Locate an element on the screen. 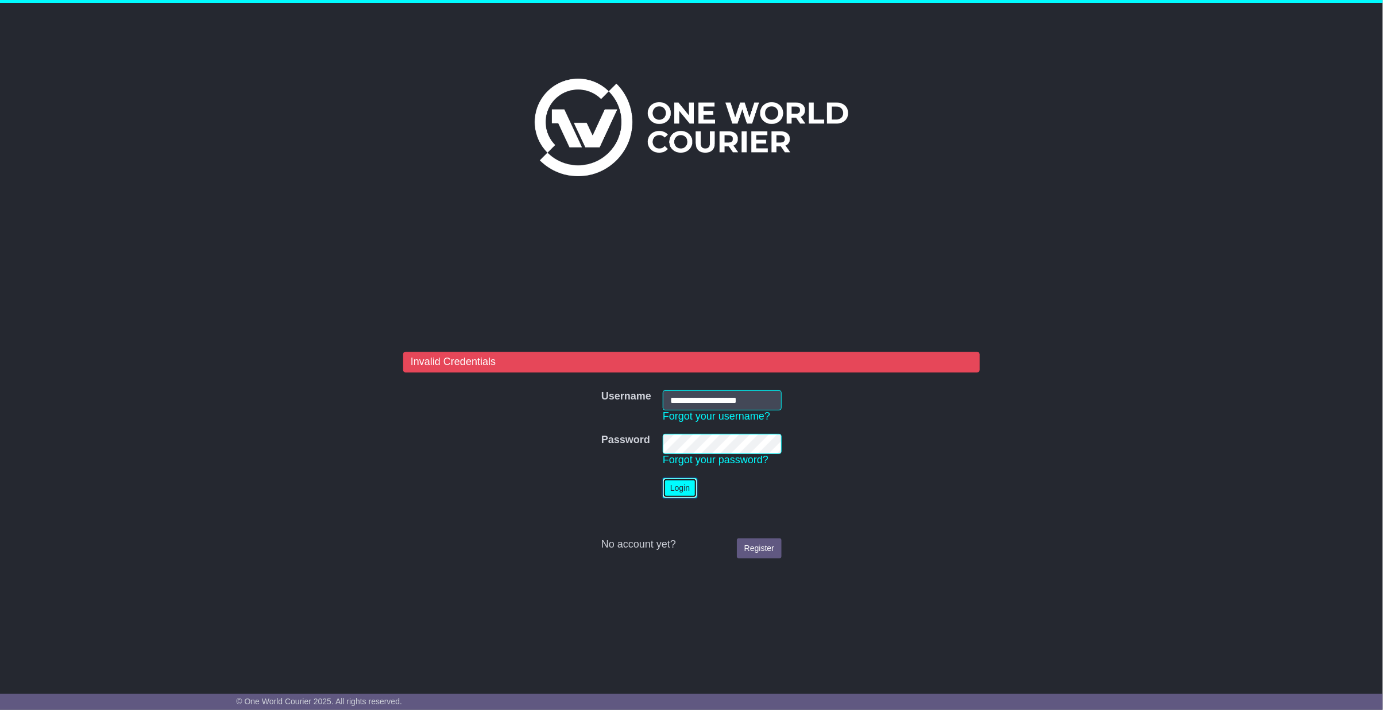  span: © One World Courier 2025. All rights reserved. is located at coordinates (319, 702).